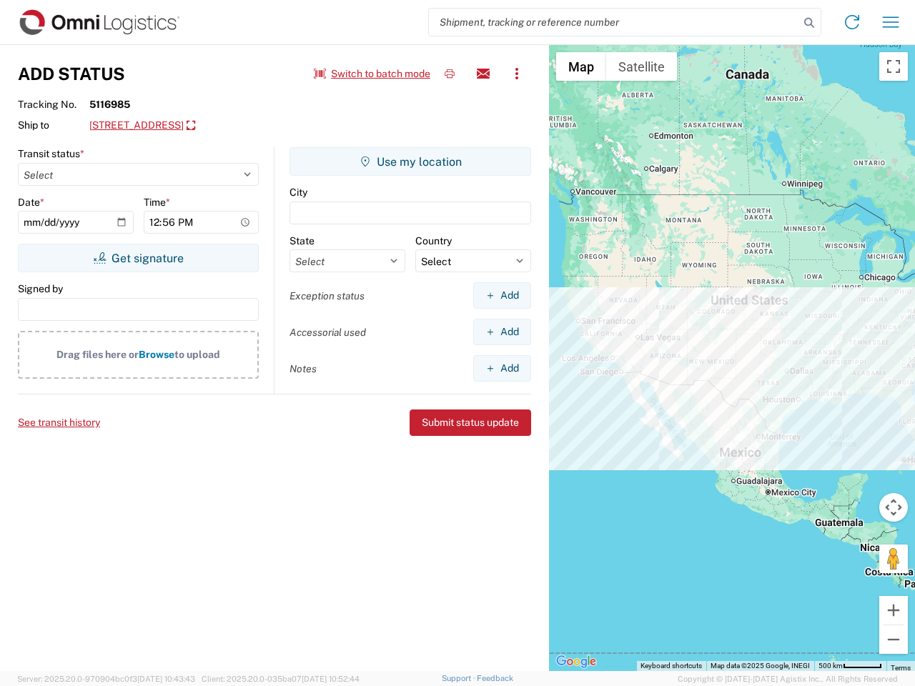 This screenshot has height=686, width=915. I want to click on span: to upload, so click(197, 355).